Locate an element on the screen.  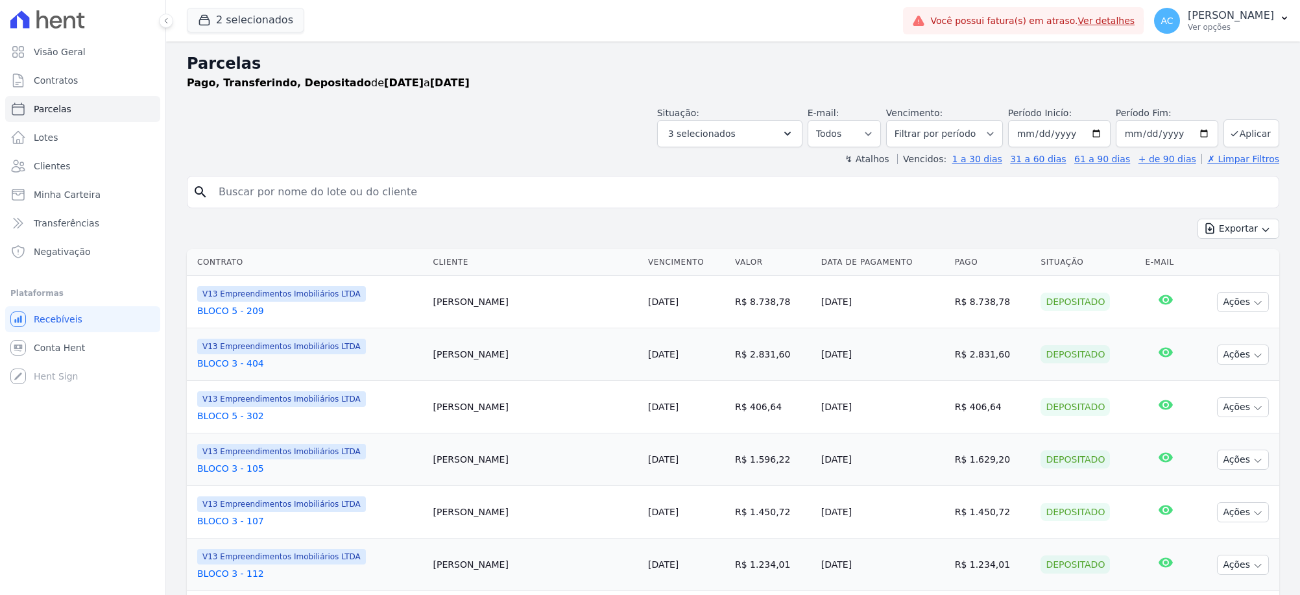
td: R$ 8.738,78 is located at coordinates (992, 302).